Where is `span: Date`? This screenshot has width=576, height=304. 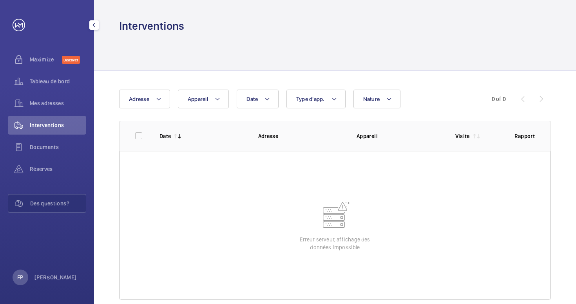
span: Date is located at coordinates (252, 99).